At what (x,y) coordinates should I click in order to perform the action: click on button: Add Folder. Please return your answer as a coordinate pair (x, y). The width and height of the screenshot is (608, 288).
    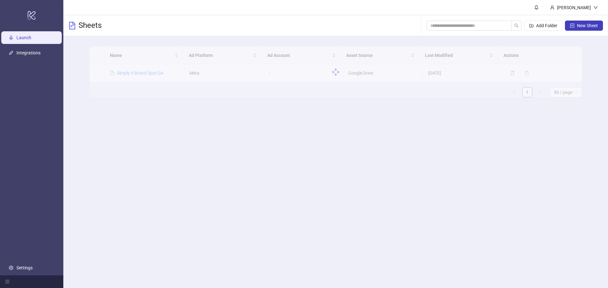
    Looking at the image, I should click on (543, 26).